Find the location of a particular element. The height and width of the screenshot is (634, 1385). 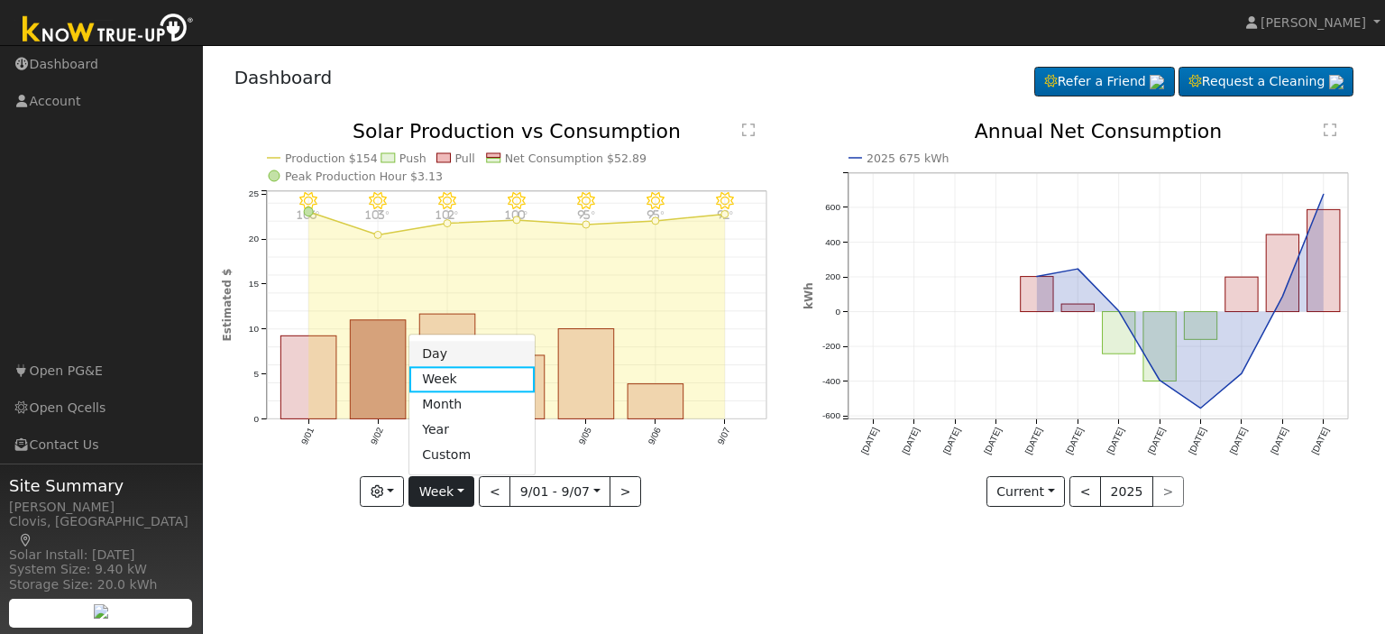

button: 9/01 - 9/07 is located at coordinates (560, 491).